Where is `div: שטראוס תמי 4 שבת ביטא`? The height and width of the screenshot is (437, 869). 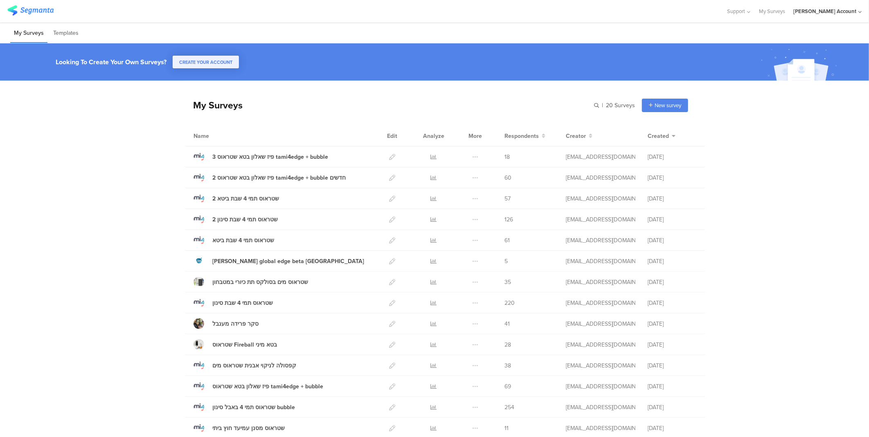 div: שטראוס תמי 4 שבת ביטא is located at coordinates (243, 240).